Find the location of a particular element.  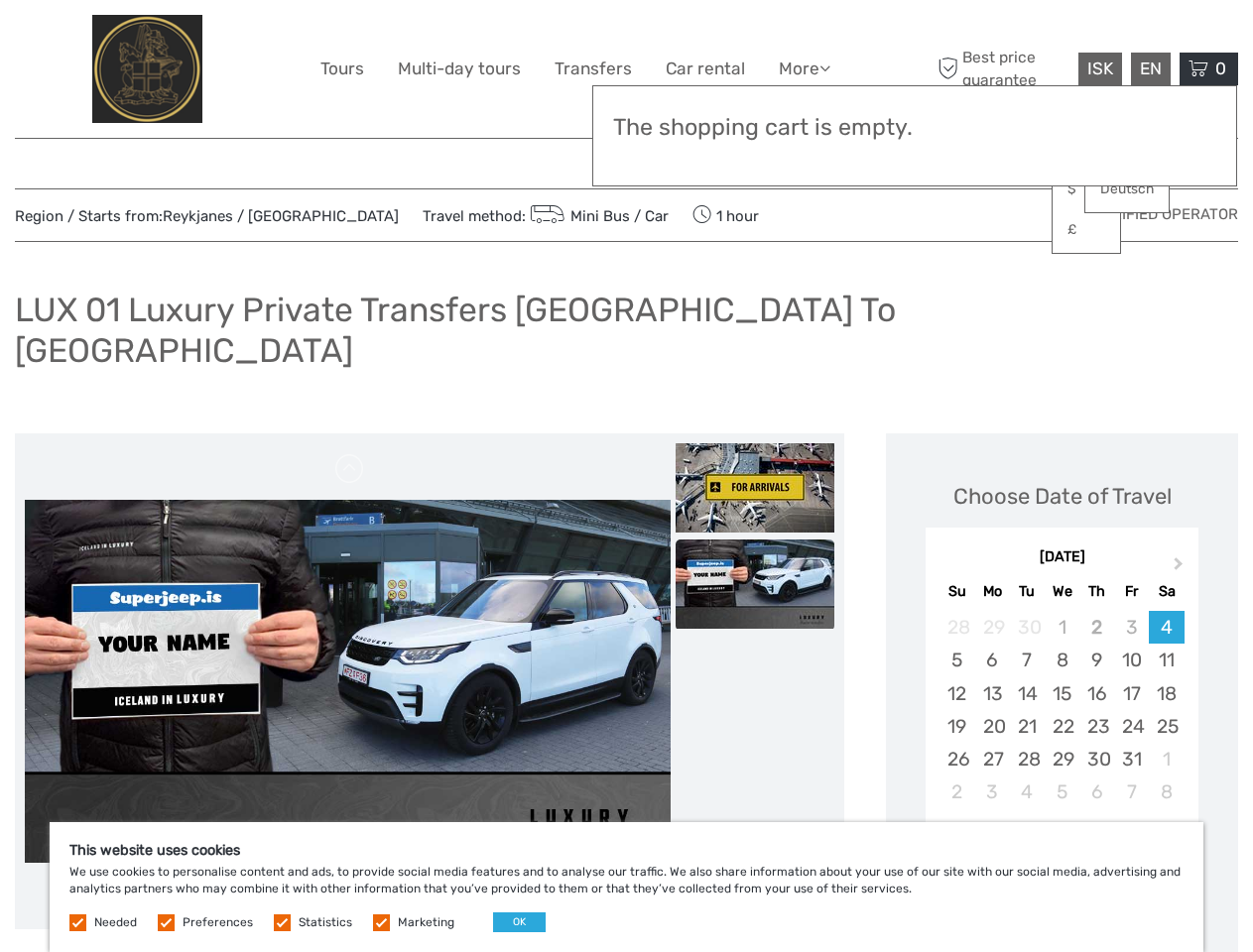

button: OK is located at coordinates (519, 923).